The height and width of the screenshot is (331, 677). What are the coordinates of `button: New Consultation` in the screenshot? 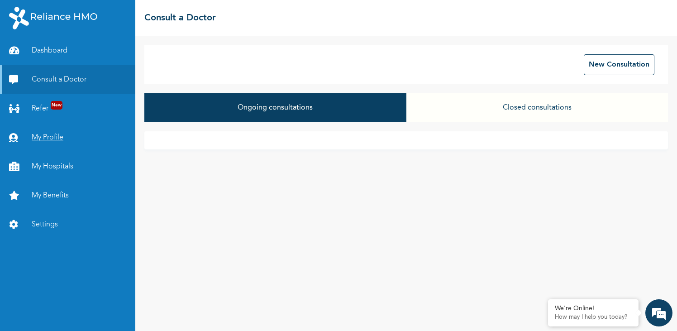 It's located at (619, 65).